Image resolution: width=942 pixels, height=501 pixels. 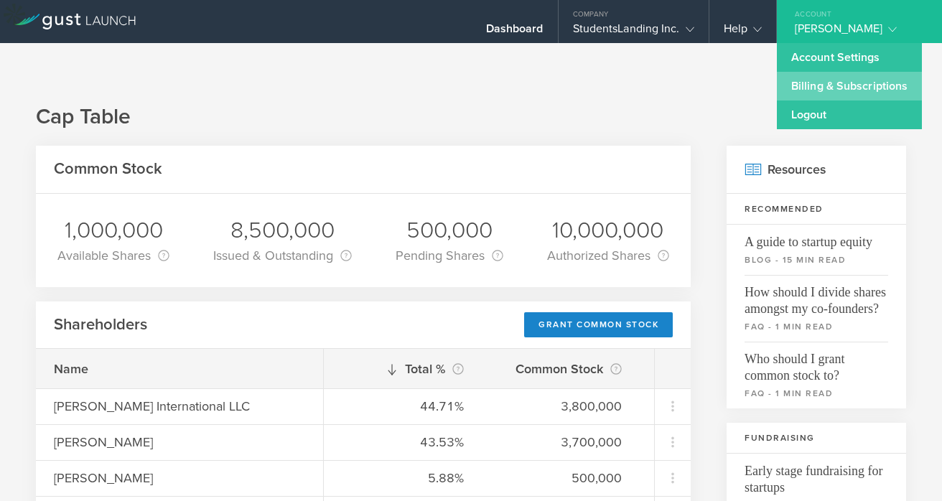 What do you see at coordinates (108, 169) in the screenshot?
I see `h2: Common Stock` at bounding box center [108, 169].